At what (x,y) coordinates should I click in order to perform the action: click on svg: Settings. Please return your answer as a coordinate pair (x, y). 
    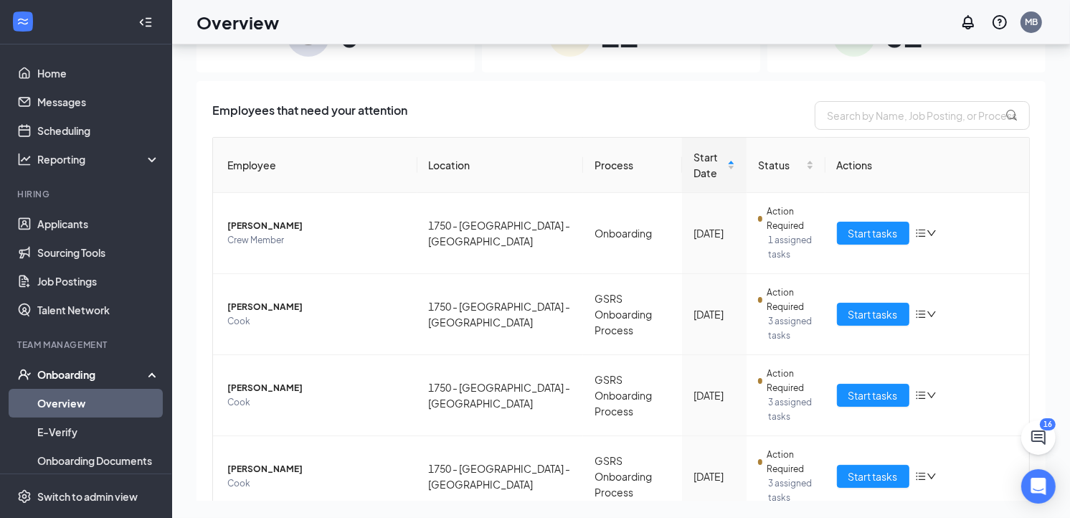
    Looking at the image, I should click on (24, 496).